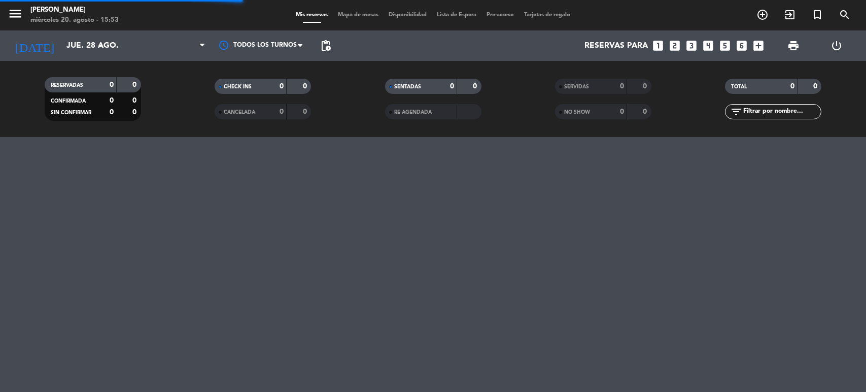 The image size is (866, 392). I want to click on span: Disponibilidad, so click(407, 15).